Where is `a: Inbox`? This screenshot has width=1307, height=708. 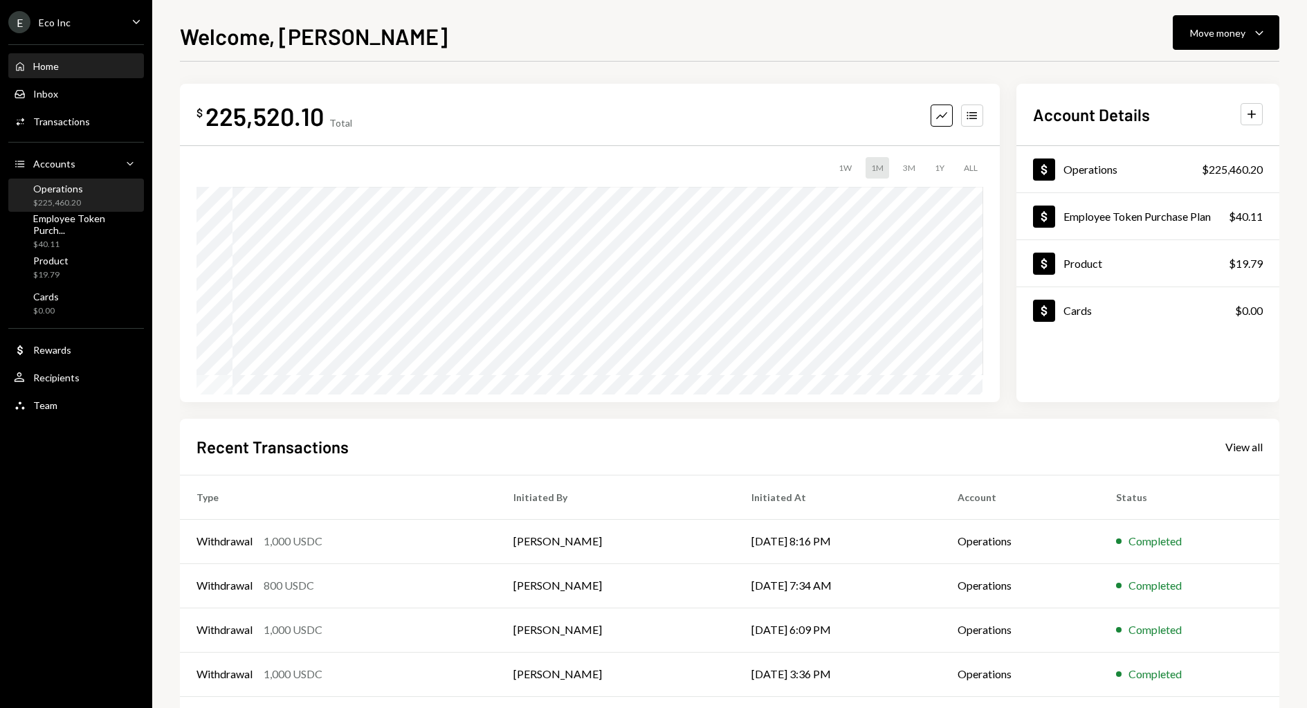 a: Inbox is located at coordinates (76, 93).